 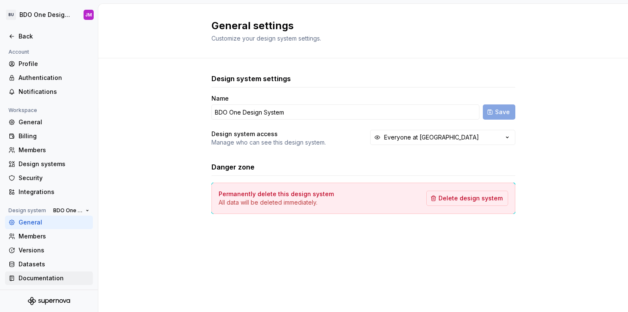 What do you see at coordinates (27, 210) in the screenshot?
I see `div: Design system` at bounding box center [27, 210].